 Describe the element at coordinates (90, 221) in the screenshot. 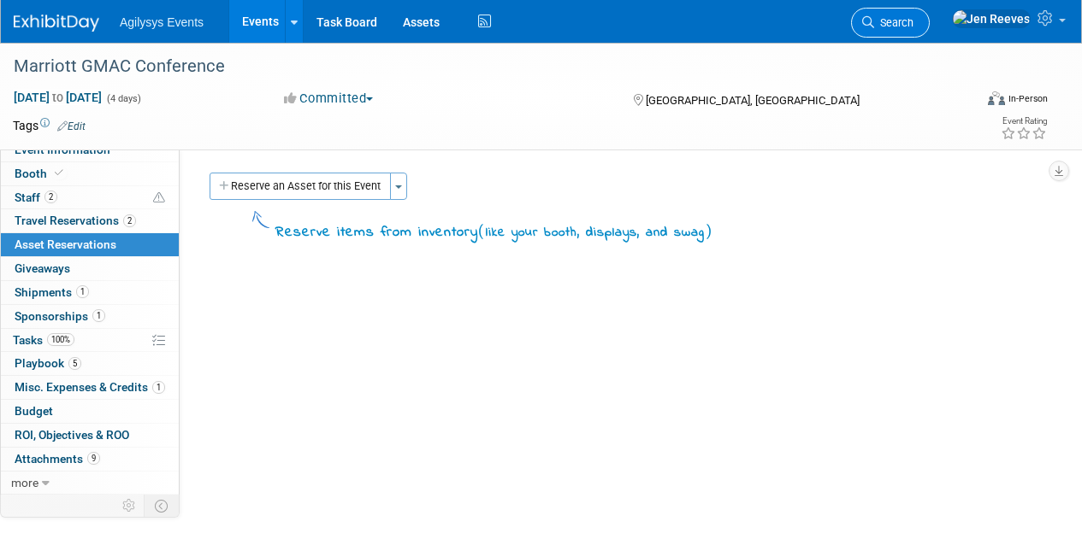

I see `a: Travel Reservations2` at that location.